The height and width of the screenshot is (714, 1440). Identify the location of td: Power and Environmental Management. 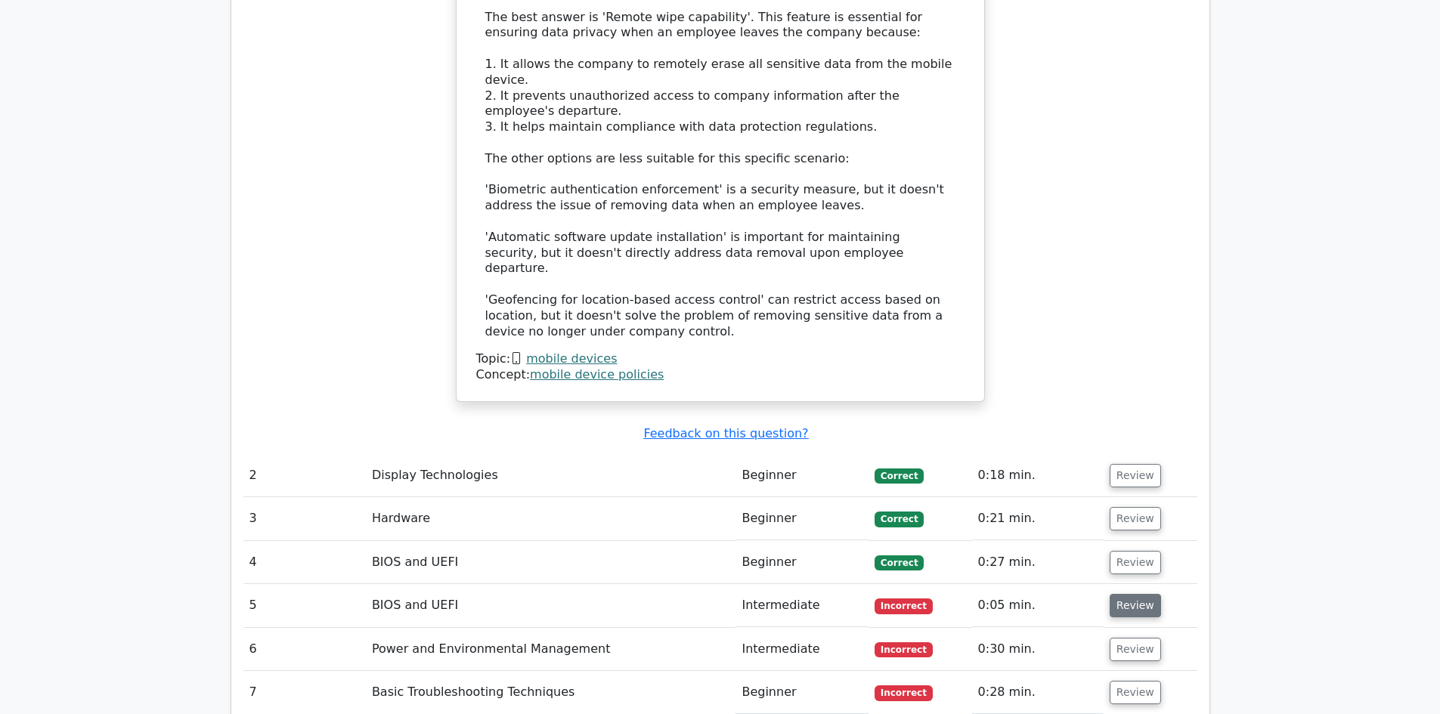
(551, 649).